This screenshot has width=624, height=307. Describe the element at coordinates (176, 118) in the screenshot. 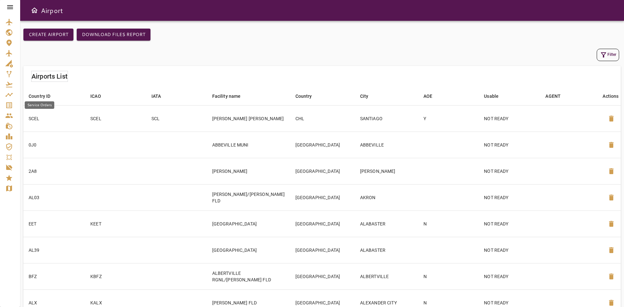

I see `td: SCL` at that location.